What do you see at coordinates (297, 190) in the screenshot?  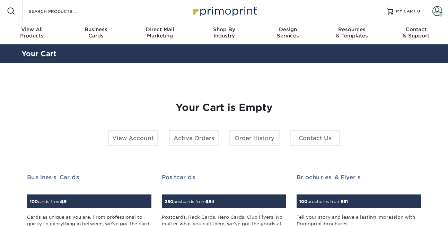 I see `img: Brochures & Flyers` at bounding box center [297, 190].